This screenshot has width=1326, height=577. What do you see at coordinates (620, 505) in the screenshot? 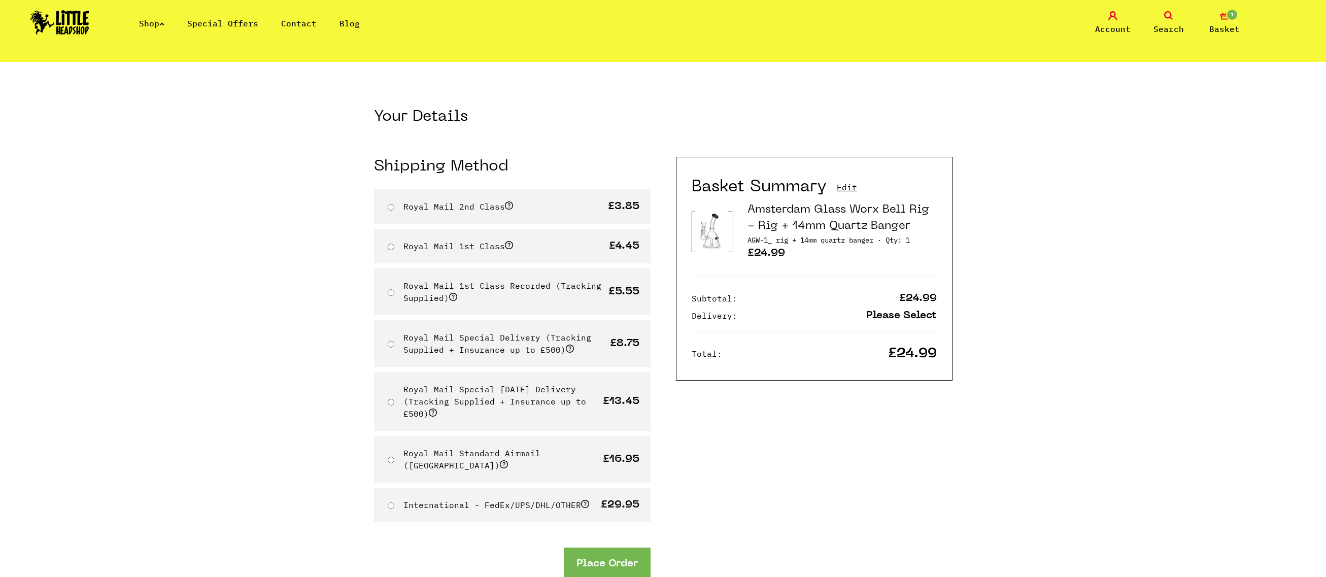
I see `p: £29.95` at bounding box center [620, 505].